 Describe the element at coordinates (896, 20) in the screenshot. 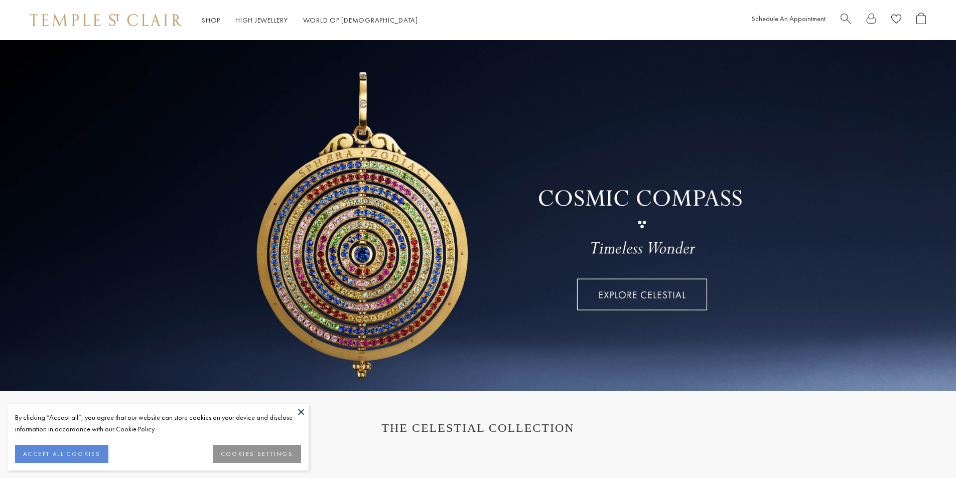

I see `a: View Wishlist` at that location.